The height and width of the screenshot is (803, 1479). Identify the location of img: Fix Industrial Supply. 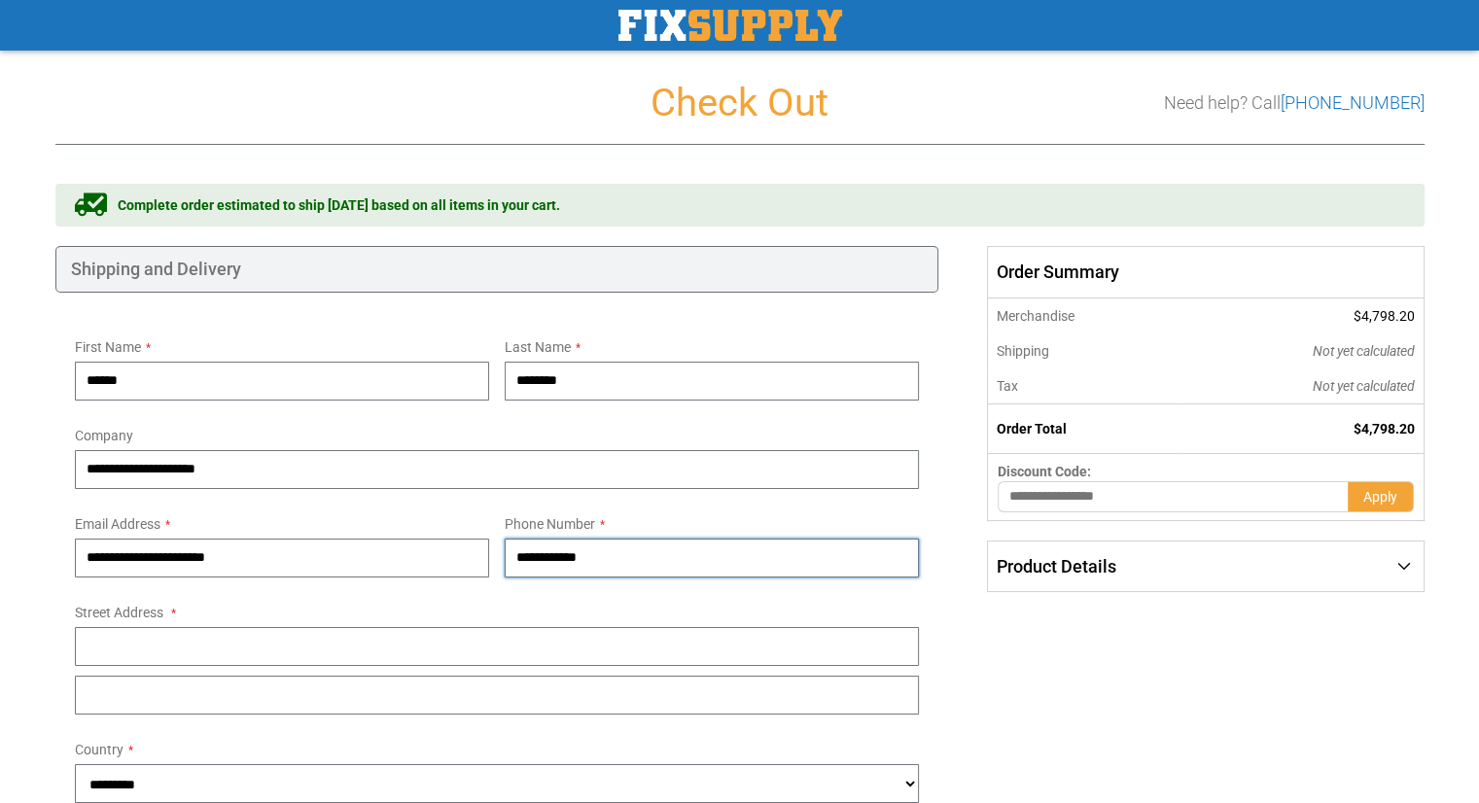
(730, 25).